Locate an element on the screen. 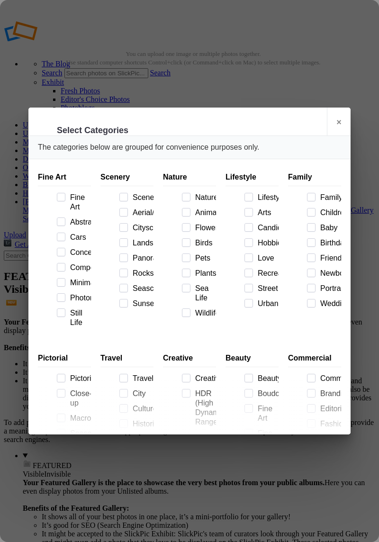  div: Nature is located at coordinates (190, 177).